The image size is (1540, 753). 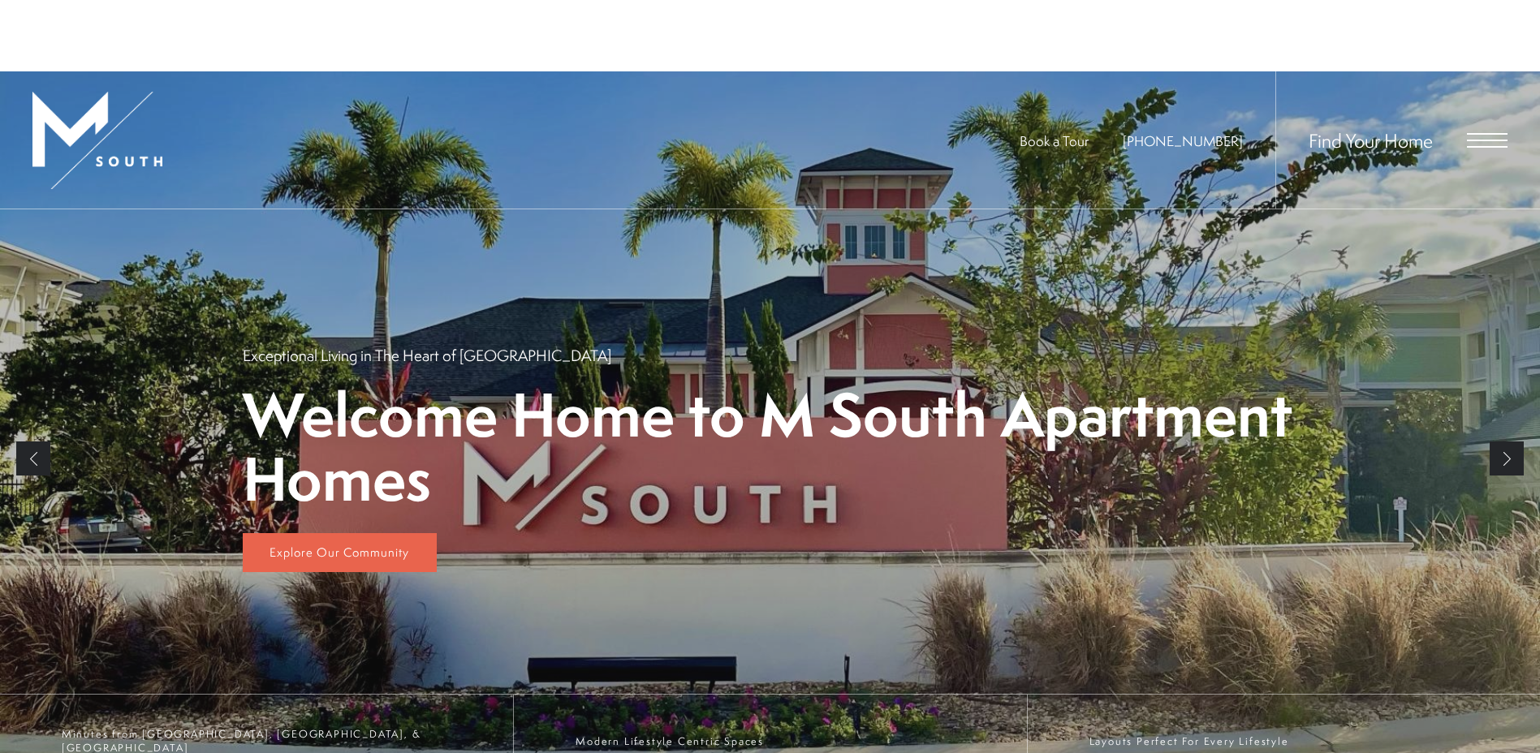 What do you see at coordinates (770, 446) in the screenshot?
I see `p: Welcome Home to M South Apartment Homes` at bounding box center [770, 446].